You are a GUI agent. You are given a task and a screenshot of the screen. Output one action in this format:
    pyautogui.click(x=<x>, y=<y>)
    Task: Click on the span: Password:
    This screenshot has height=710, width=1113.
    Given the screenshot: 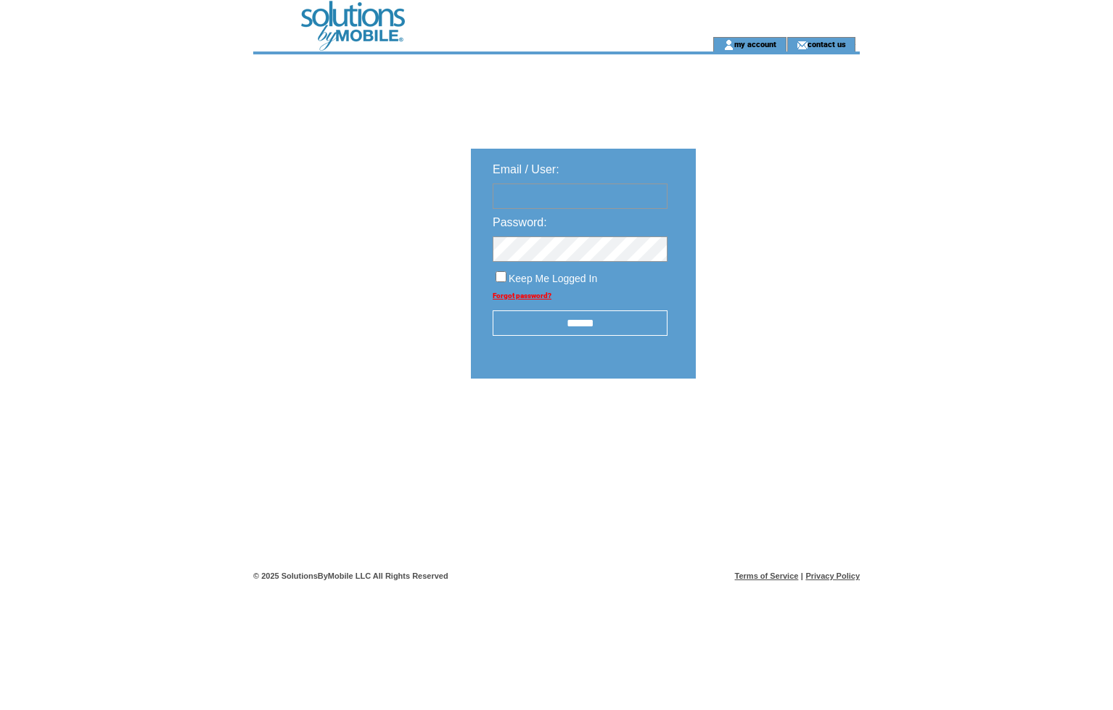 What is the action you would take?
    pyautogui.click(x=519, y=222)
    